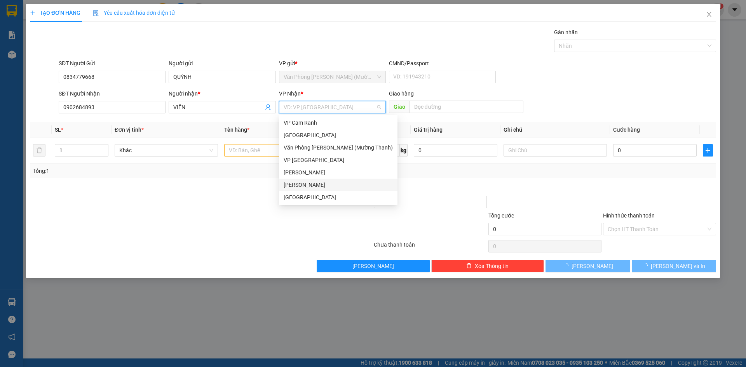 The image size is (746, 367). I want to click on span: SL, so click(58, 130).